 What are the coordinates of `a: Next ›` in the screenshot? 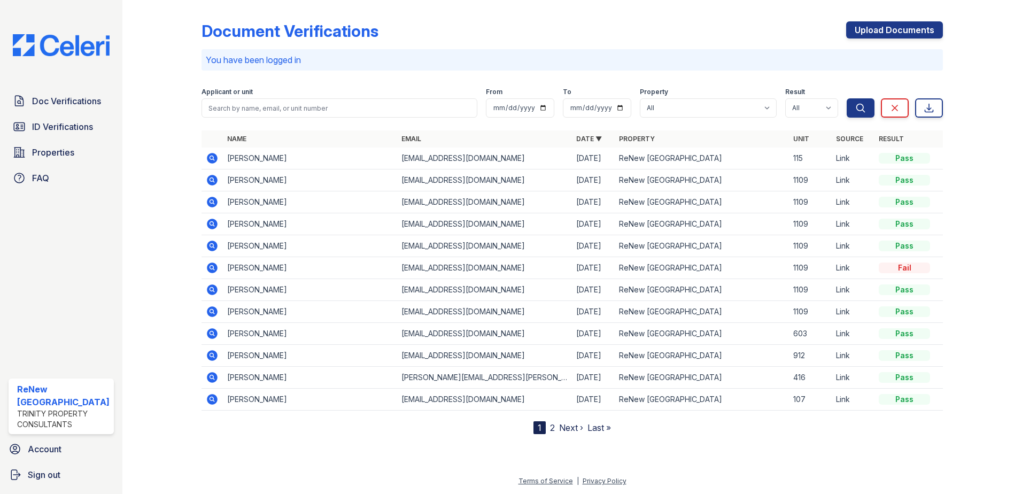 It's located at (571, 428).